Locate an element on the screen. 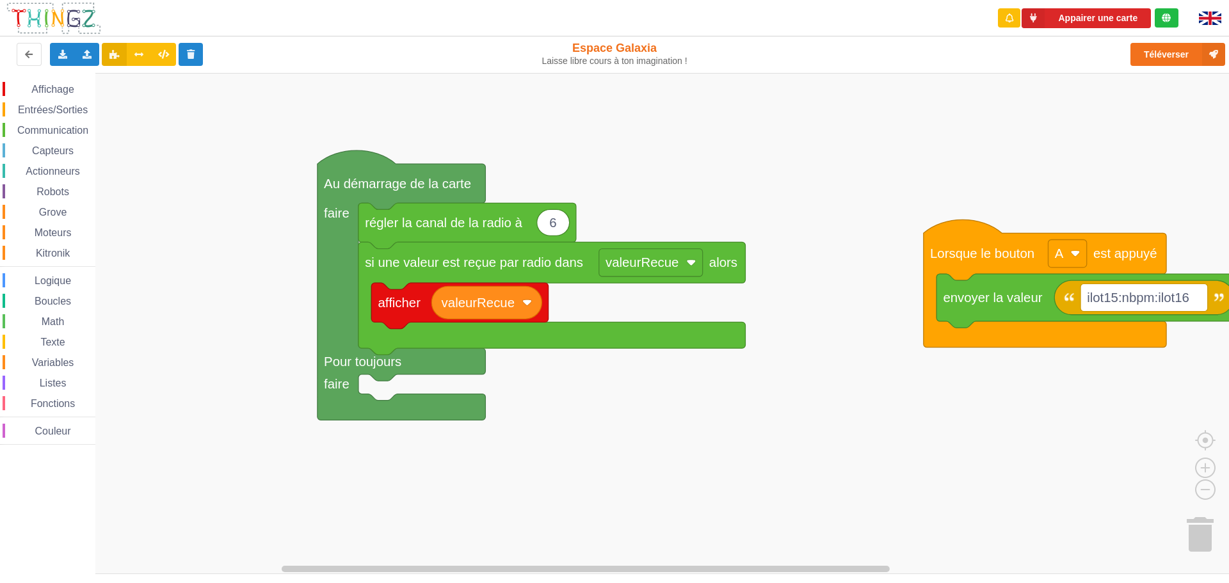  span: Variables is located at coordinates (53, 362).